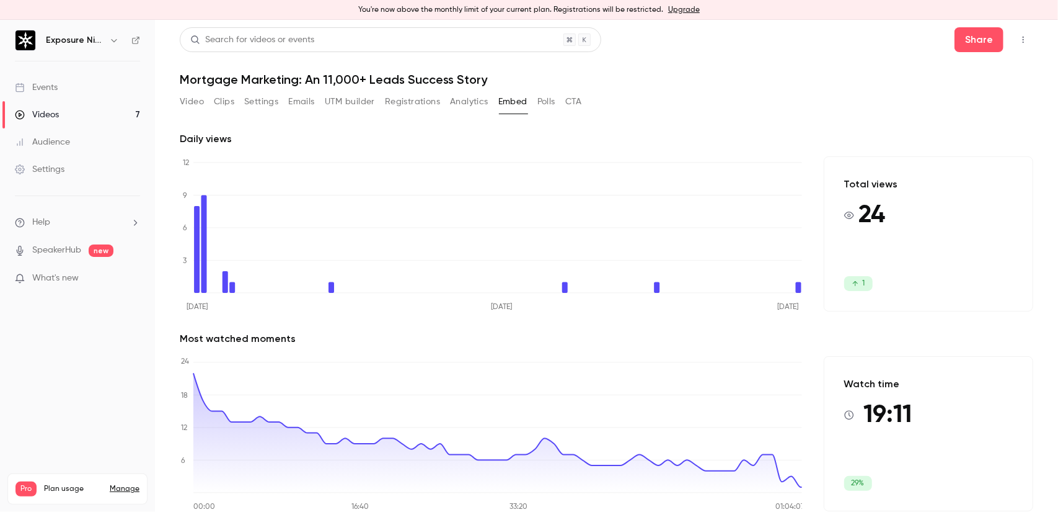 This screenshot has width=1058, height=512. What do you see at coordinates (185, 196) in the screenshot?
I see `tspan: 9` at bounding box center [185, 196].